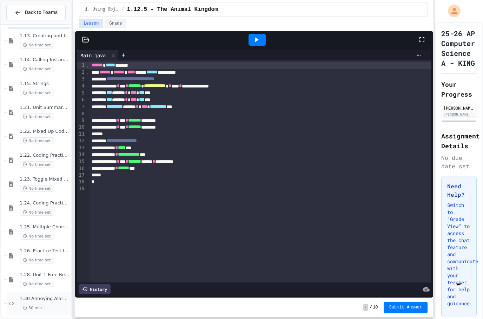 This screenshot has width=483, height=319. What do you see at coordinates (45, 179) in the screenshot?
I see `span: 1.23. Toggle Mixed Up or Write Code Practice 1b (1.7-1.15)` at bounding box center [45, 179].